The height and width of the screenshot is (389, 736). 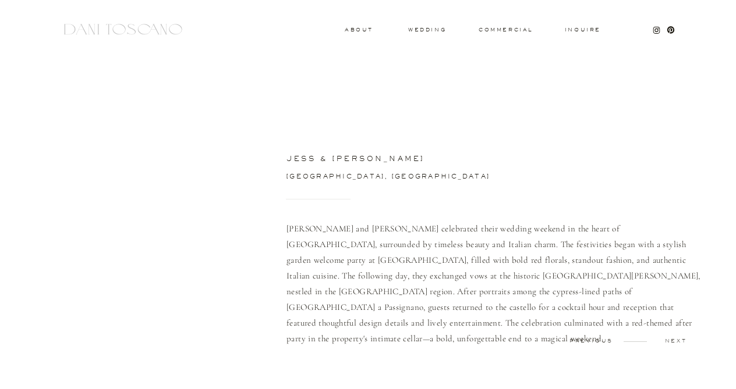 I want to click on h3: commercial, so click(x=505, y=30).